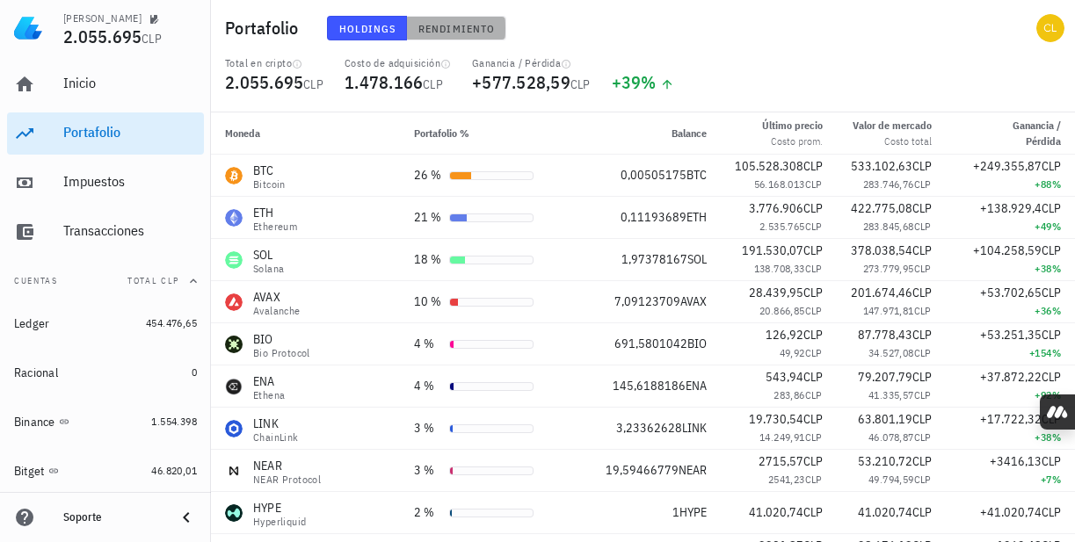  Describe the element at coordinates (885, 335) in the screenshot. I see `span: 87.778,43` at that location.